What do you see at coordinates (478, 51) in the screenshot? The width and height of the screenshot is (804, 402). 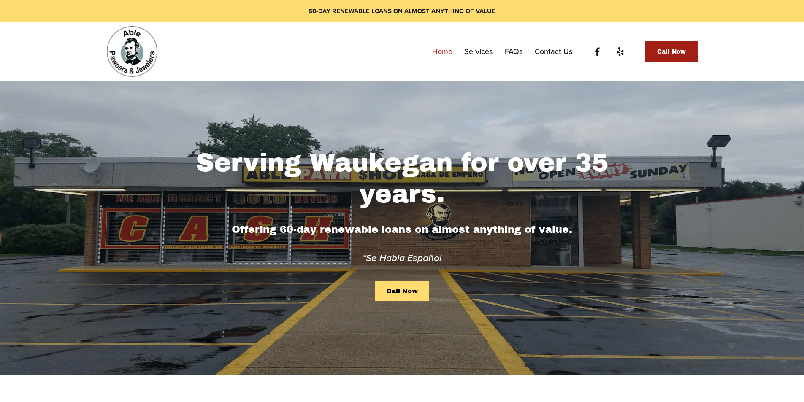 I see `a: Services` at bounding box center [478, 51].